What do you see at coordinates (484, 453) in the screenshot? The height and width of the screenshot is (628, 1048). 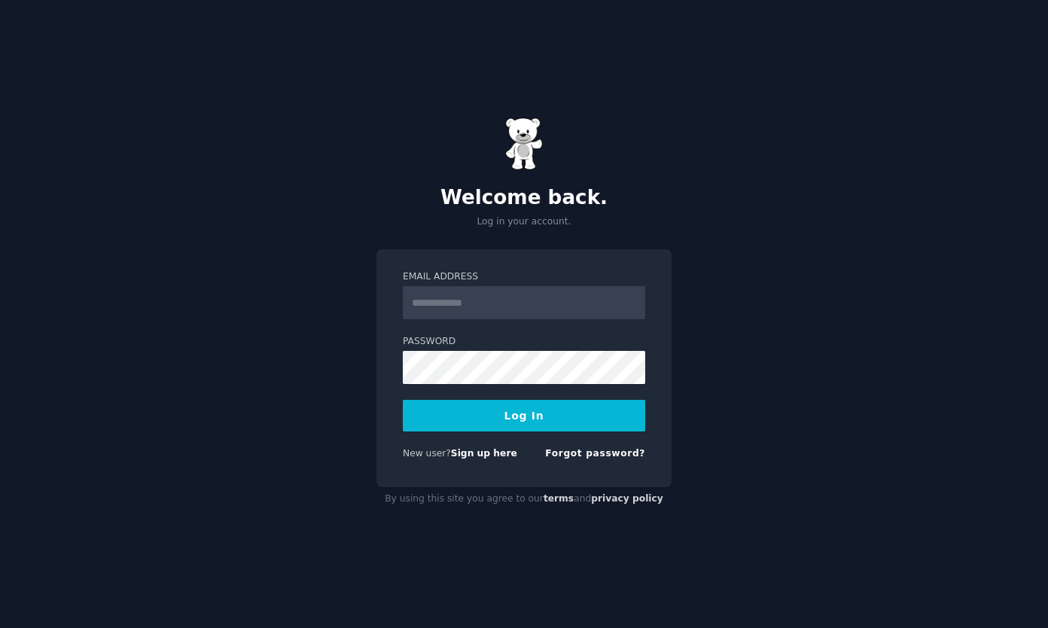 I see `a: Sign up here` at bounding box center [484, 453].